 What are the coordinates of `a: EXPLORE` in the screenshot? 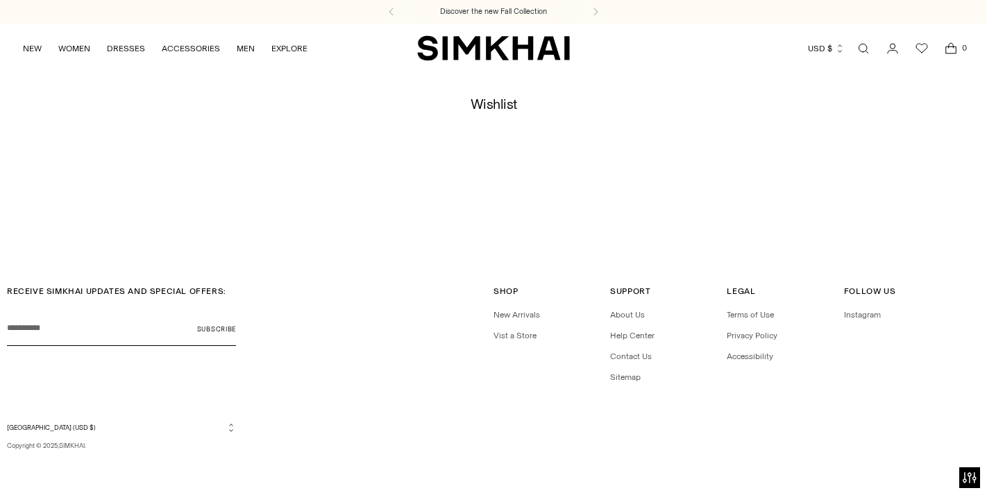 It's located at (289, 49).